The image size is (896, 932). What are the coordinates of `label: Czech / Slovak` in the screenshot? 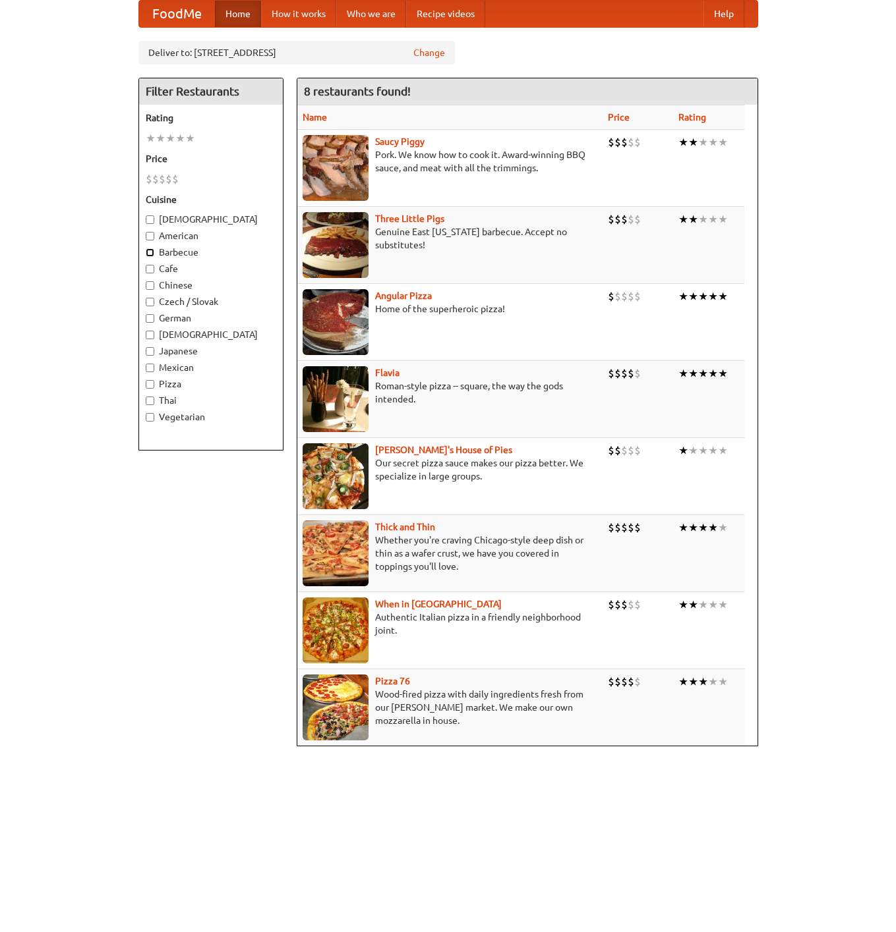 It's located at (211, 302).